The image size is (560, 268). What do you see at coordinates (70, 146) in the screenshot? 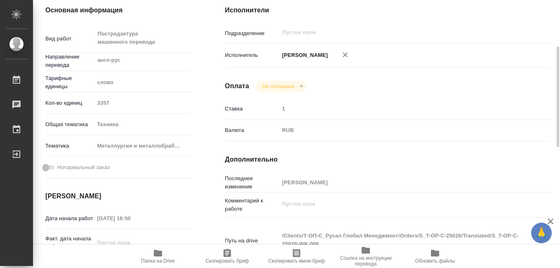
I see `p: Тематика` at bounding box center [70, 146].